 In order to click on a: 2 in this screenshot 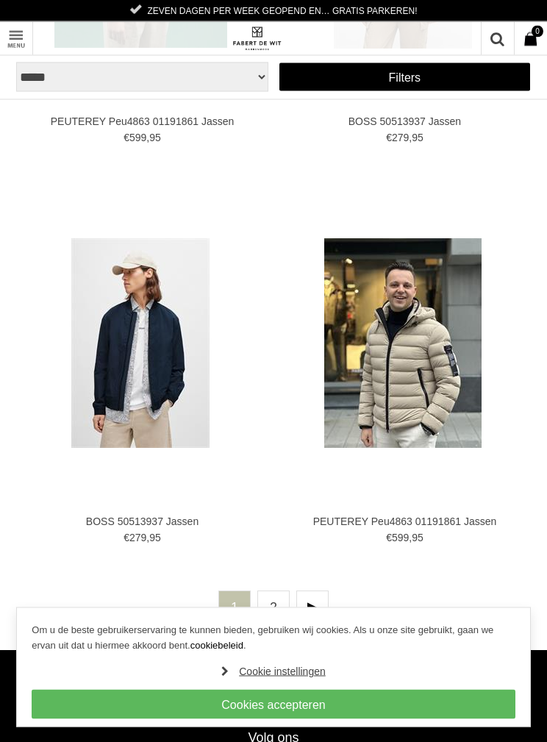, I will do `click(273, 607)`.